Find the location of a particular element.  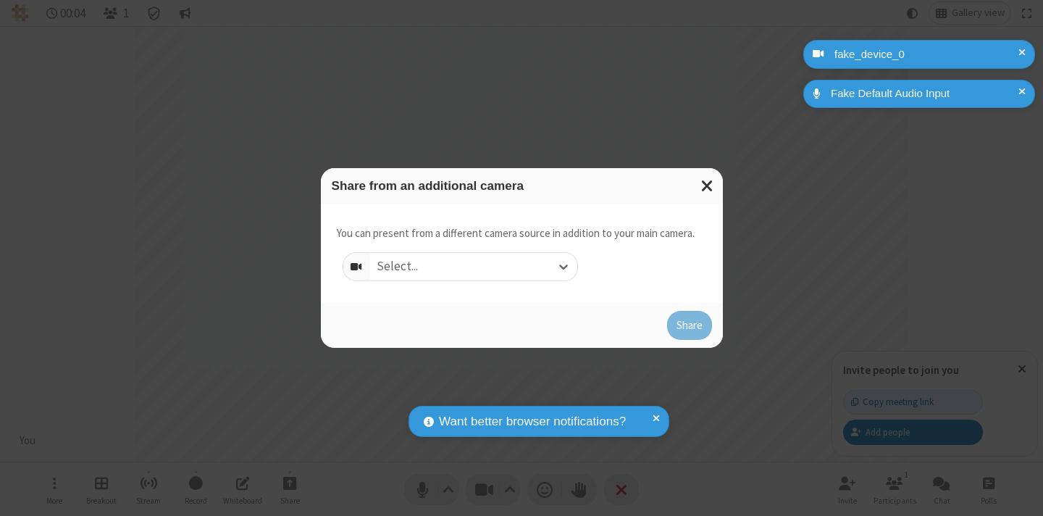

div: fake_device_0 is located at coordinates (927, 54).